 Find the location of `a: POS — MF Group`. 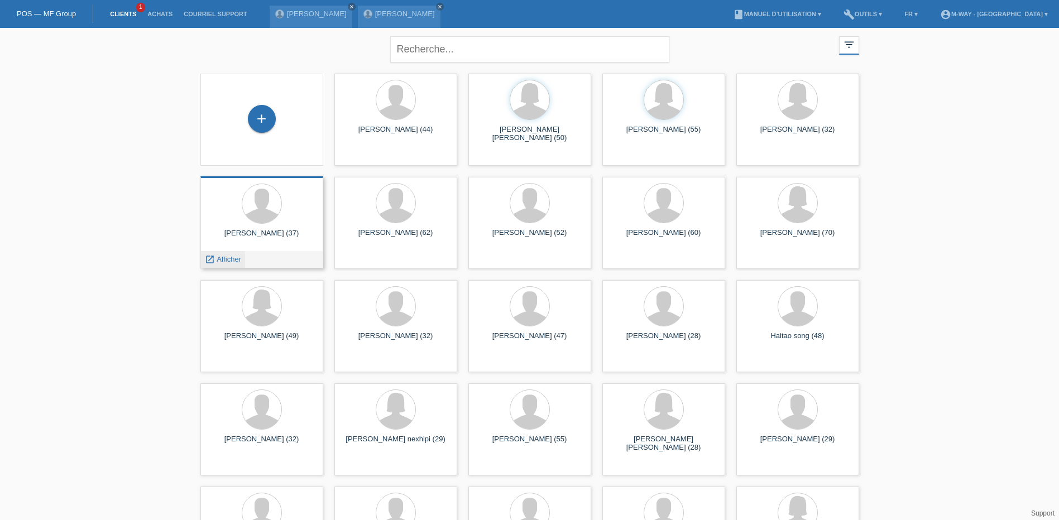

a: POS — MF Group is located at coordinates (46, 13).